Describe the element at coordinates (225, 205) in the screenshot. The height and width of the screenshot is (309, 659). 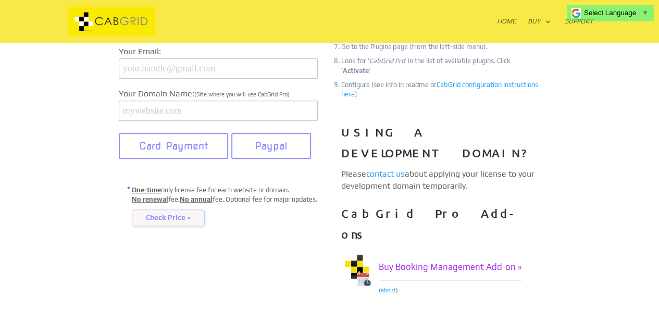
I see `p: only license fee for each website or domain. fee. fee. Optional fee for major updates.` at that location.